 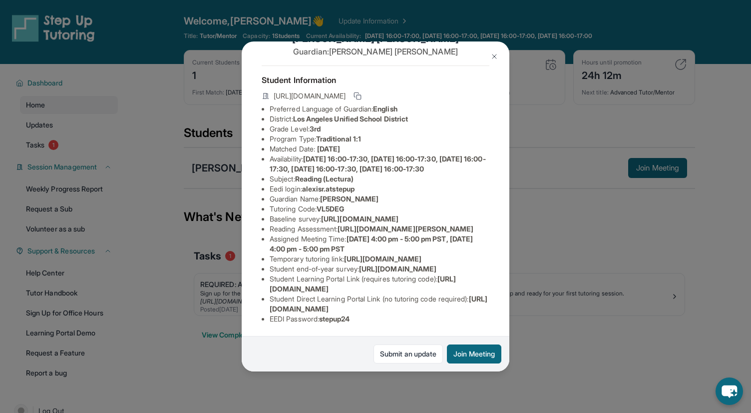 What do you see at coordinates (380, 244) in the screenshot?
I see `li: Assigned Meeting Time :` at bounding box center [380, 244].